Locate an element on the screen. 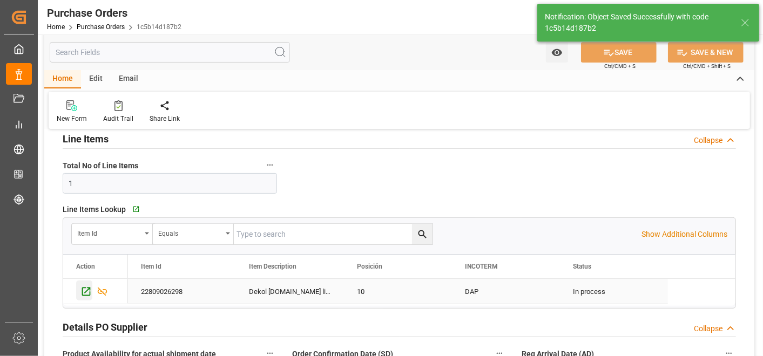  button: SAVE & NEW is located at coordinates (705, 52).